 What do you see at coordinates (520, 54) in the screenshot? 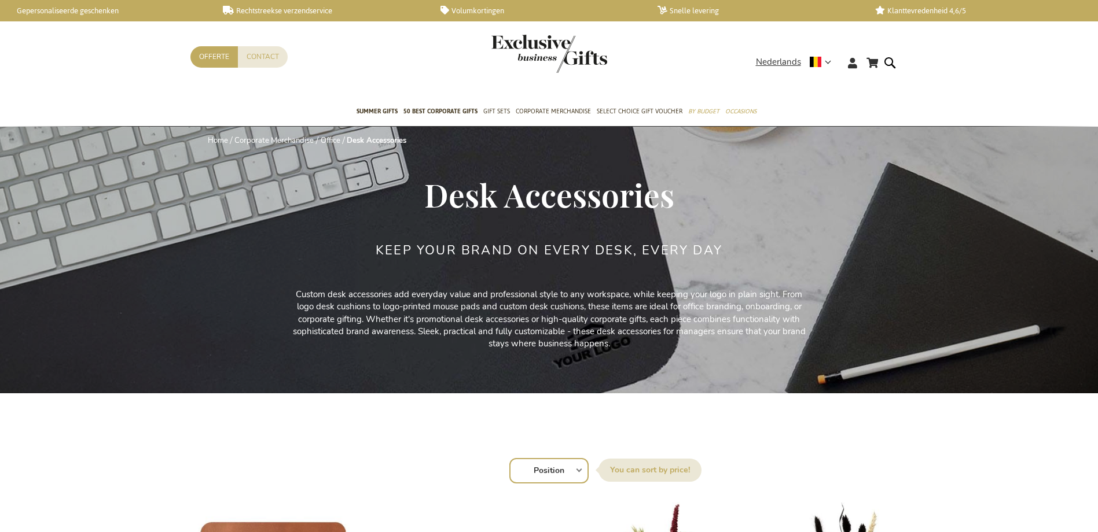
I see `a: store logo` at bounding box center [520, 54].